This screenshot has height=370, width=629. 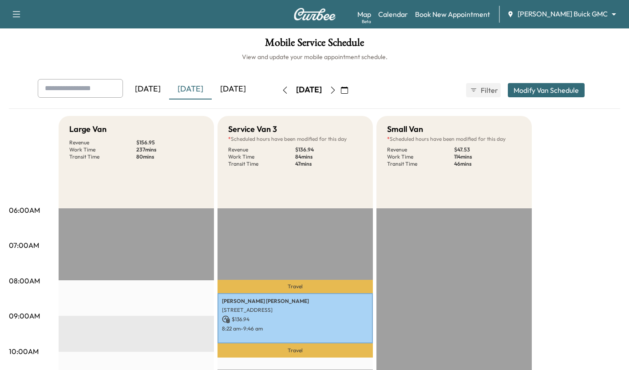 I want to click on p: 08:00AM, so click(x=24, y=281).